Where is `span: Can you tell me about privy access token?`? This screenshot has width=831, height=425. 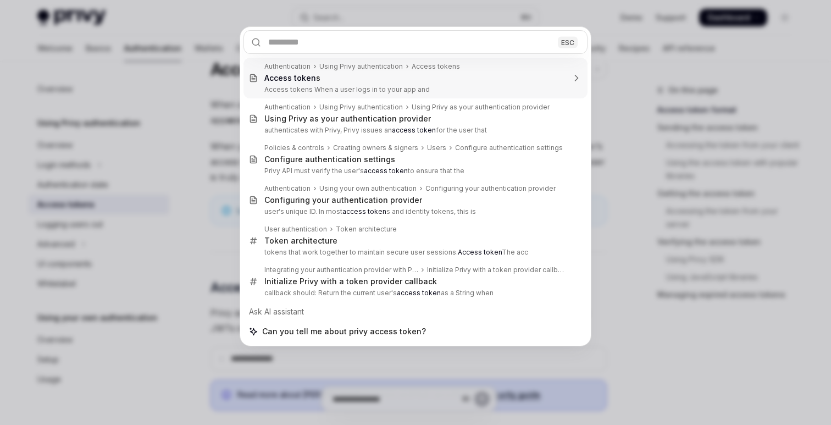 span: Can you tell me about privy access token? is located at coordinates (344, 331).